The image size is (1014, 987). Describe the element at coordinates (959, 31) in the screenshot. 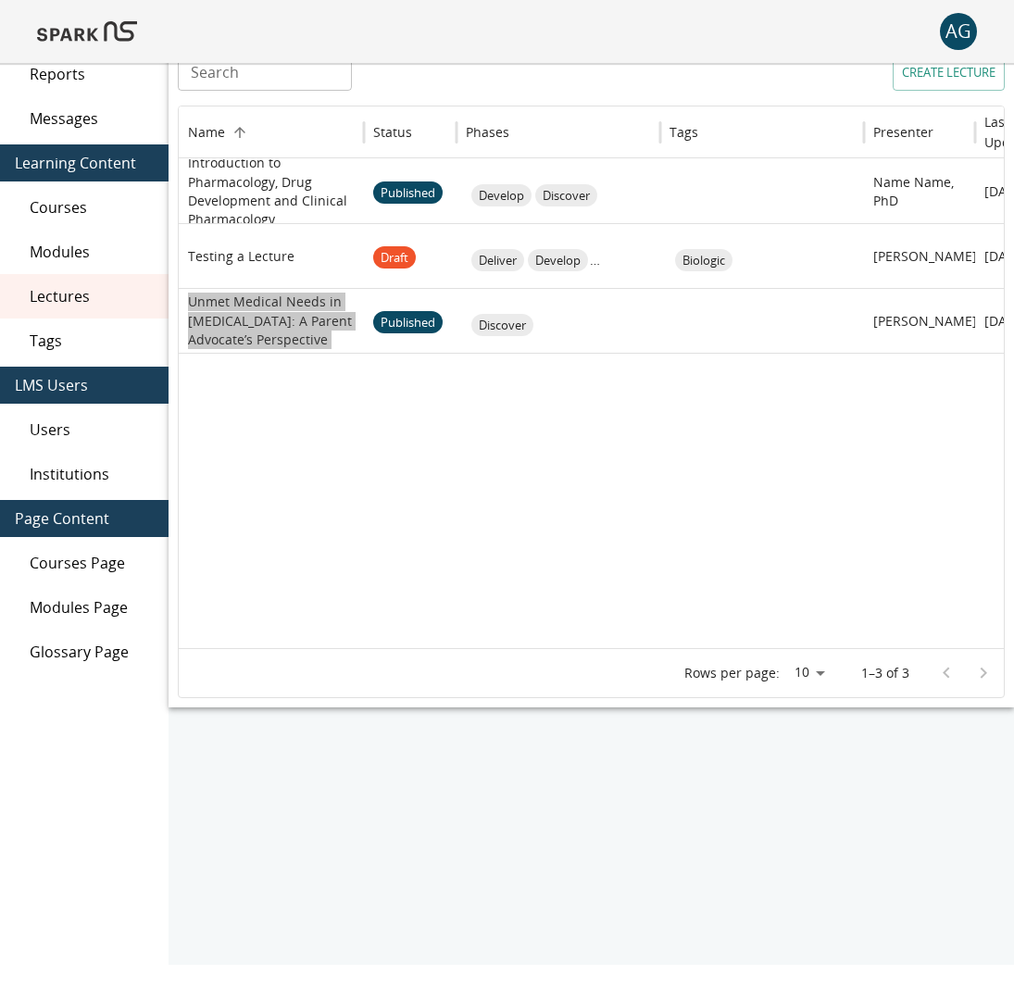

I see `div: AG` at that location.